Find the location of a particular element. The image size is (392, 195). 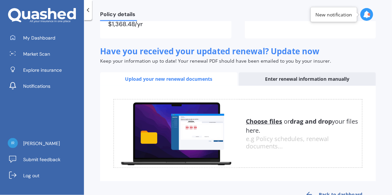

span: or your files here. is located at coordinates (302, 126).